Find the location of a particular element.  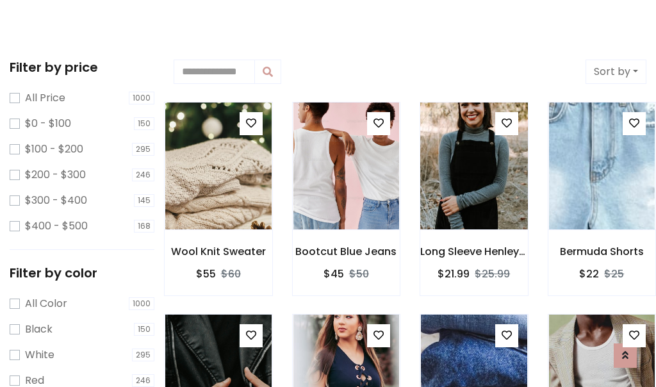

h6: Long Sleeve Henley T-Shirt is located at coordinates (474, 251).